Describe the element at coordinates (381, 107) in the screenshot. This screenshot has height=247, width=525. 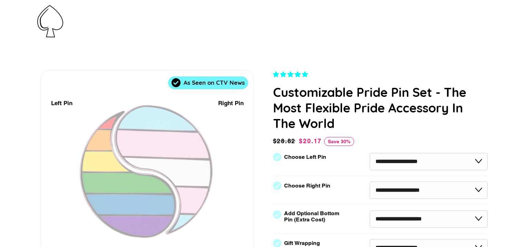
I see `h1: Customizable Pride Pin Set - The Most Flexible Pride Accessory In The World` at that location.